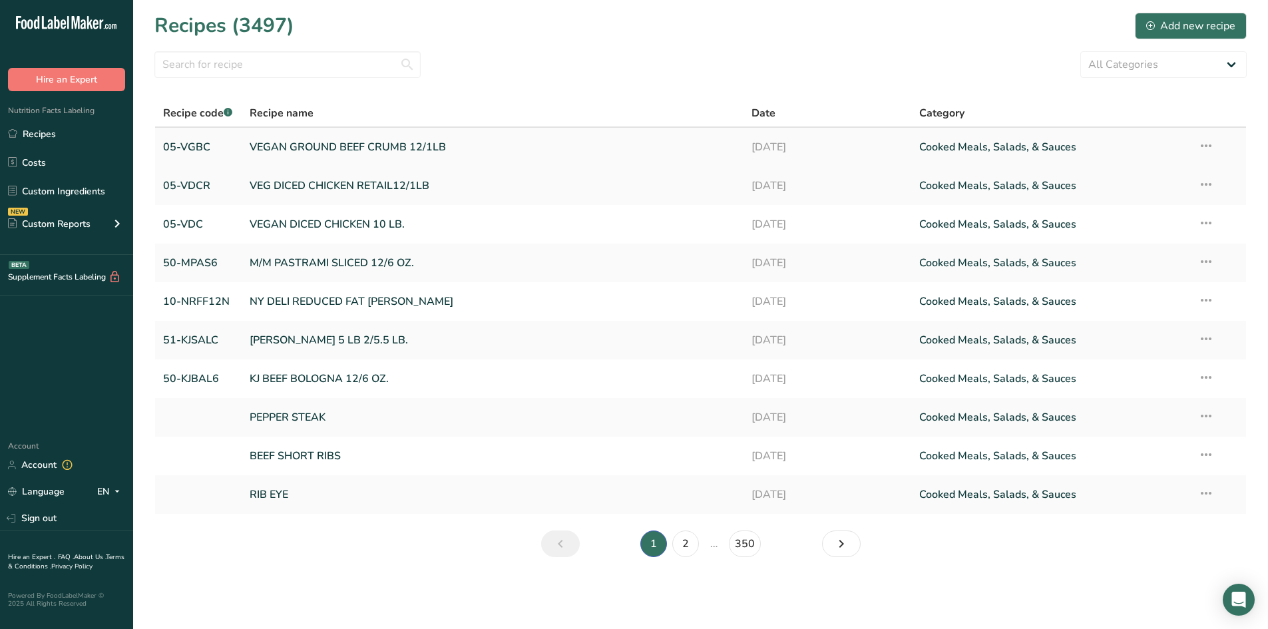 The width and height of the screenshot is (1268, 629). What do you see at coordinates (288, 65) in the screenshot?
I see `input: Search for recipe` at bounding box center [288, 65].